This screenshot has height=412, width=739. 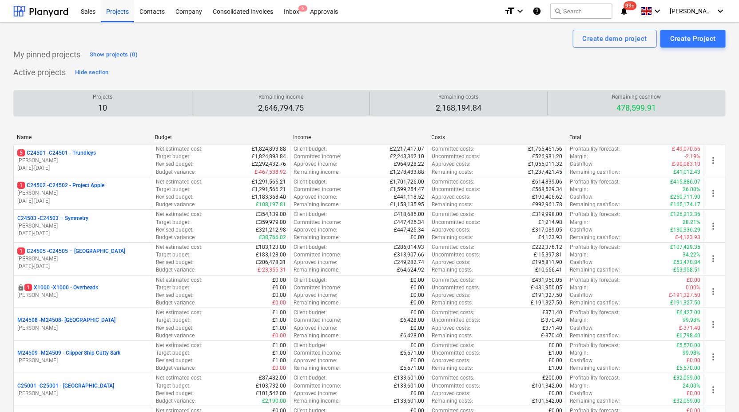 I want to click on p: £-191,327.50, so click(x=684, y=295).